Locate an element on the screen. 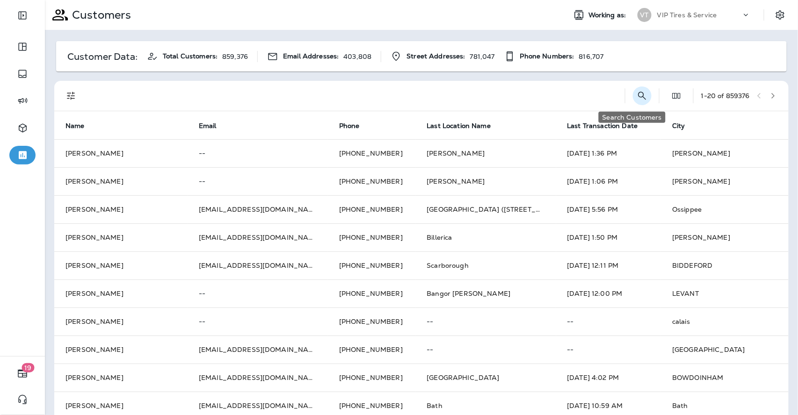 The image size is (798, 415). div: Search Customers is located at coordinates (632, 117).